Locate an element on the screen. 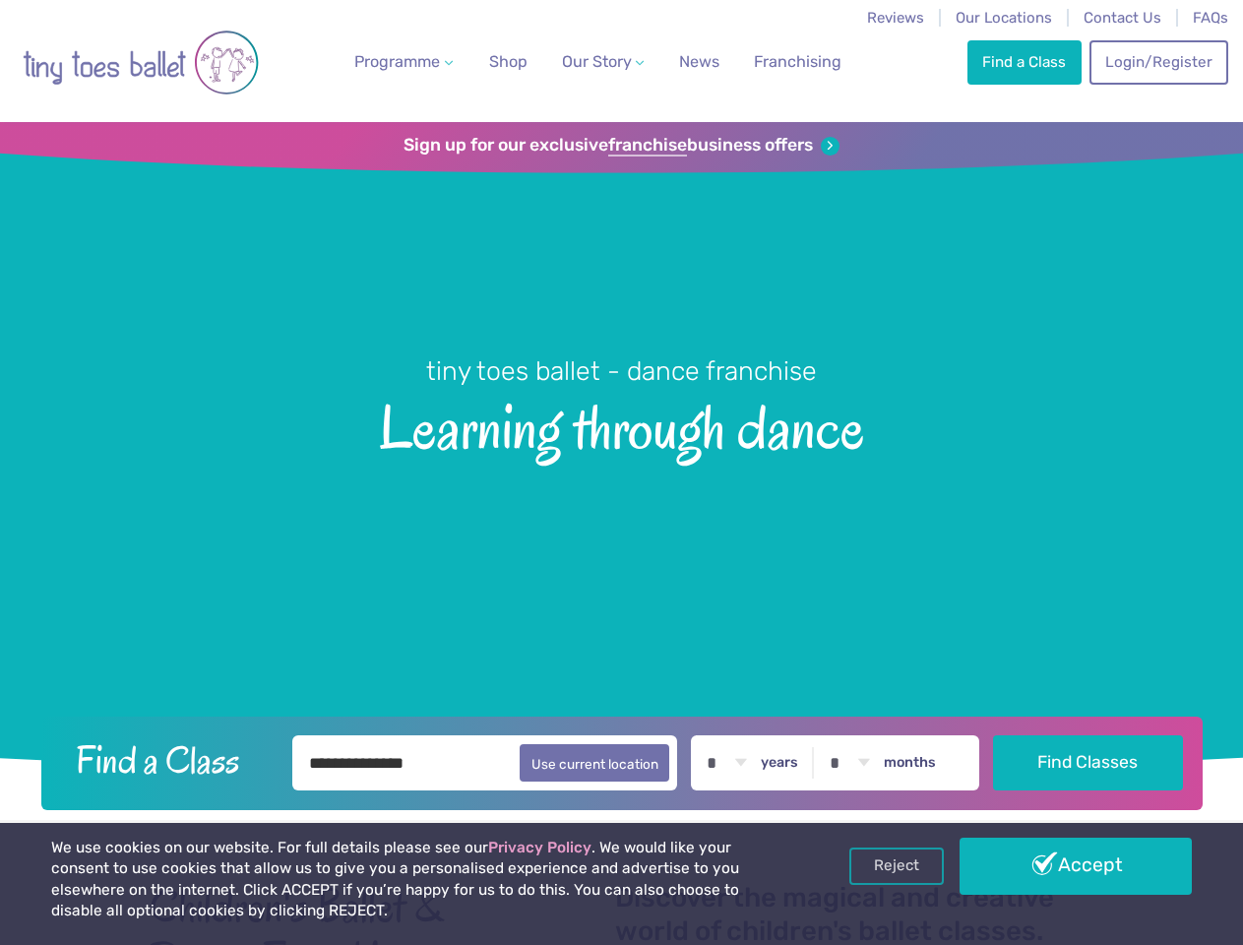 The height and width of the screenshot is (945, 1243). strong: franchise is located at coordinates (648, 146).